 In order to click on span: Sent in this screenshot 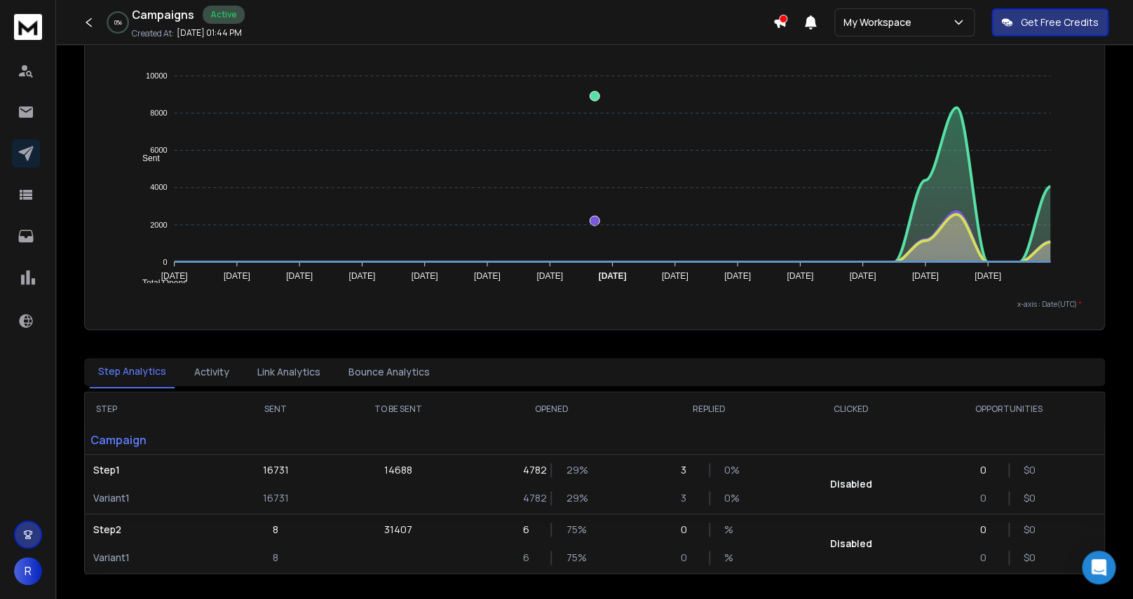, I will do `click(146, 158)`.